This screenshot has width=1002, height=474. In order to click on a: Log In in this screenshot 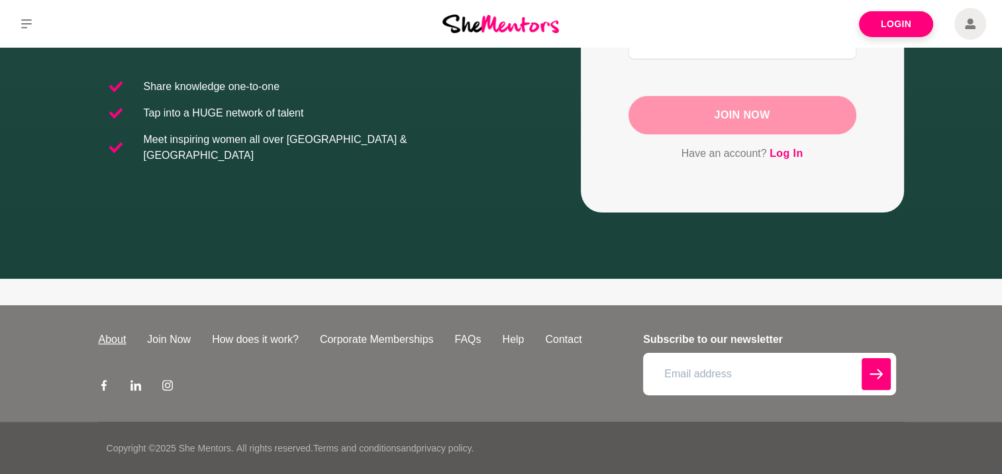, I will do `click(786, 154)`.